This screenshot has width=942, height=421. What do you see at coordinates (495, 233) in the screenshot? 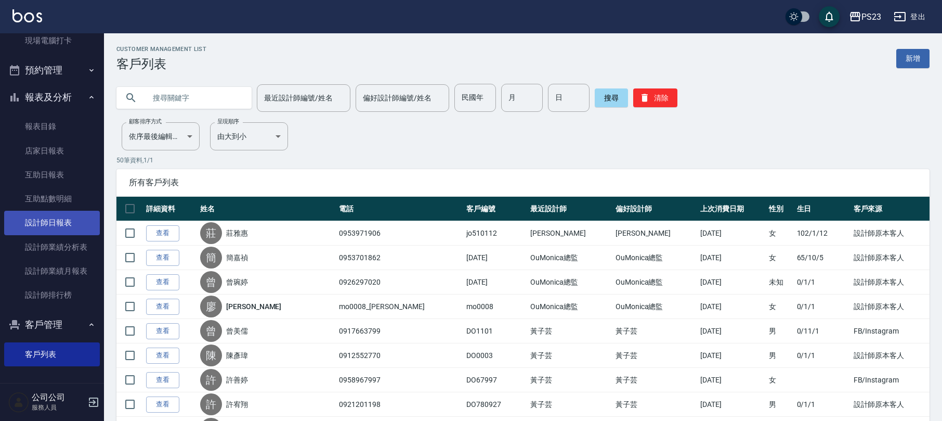
I see `td: jo510112` at bounding box center [495, 233].